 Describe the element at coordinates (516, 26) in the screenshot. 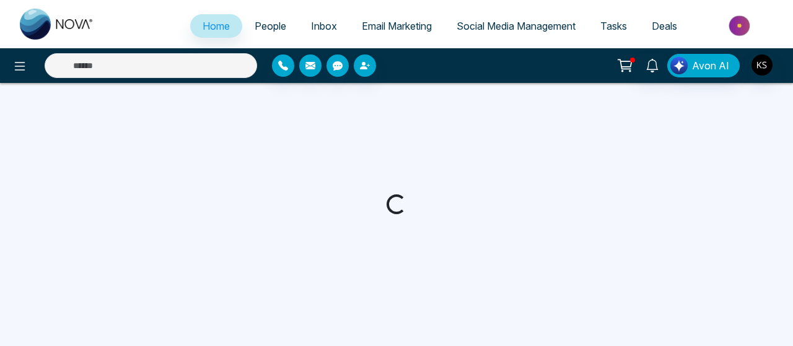

I see `a: Social Media Management` at that location.